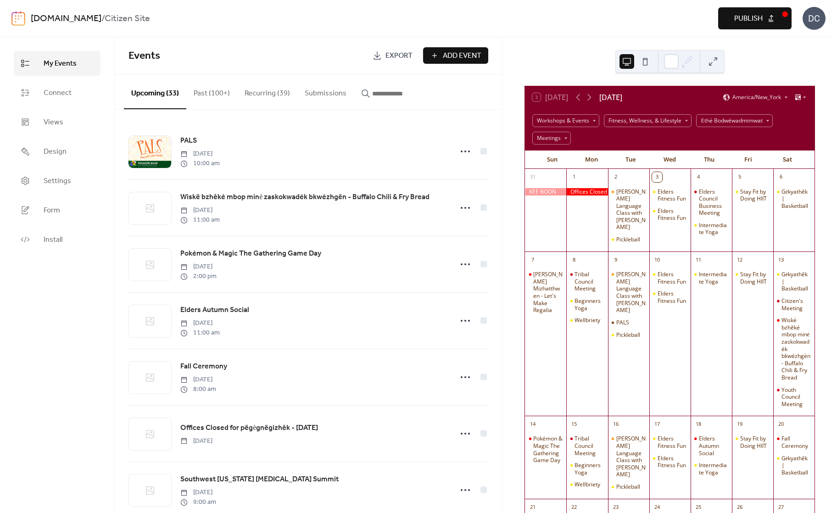  What do you see at coordinates (794, 304) in the screenshot?
I see `div: Citizen's Meeting` at bounding box center [794, 304].